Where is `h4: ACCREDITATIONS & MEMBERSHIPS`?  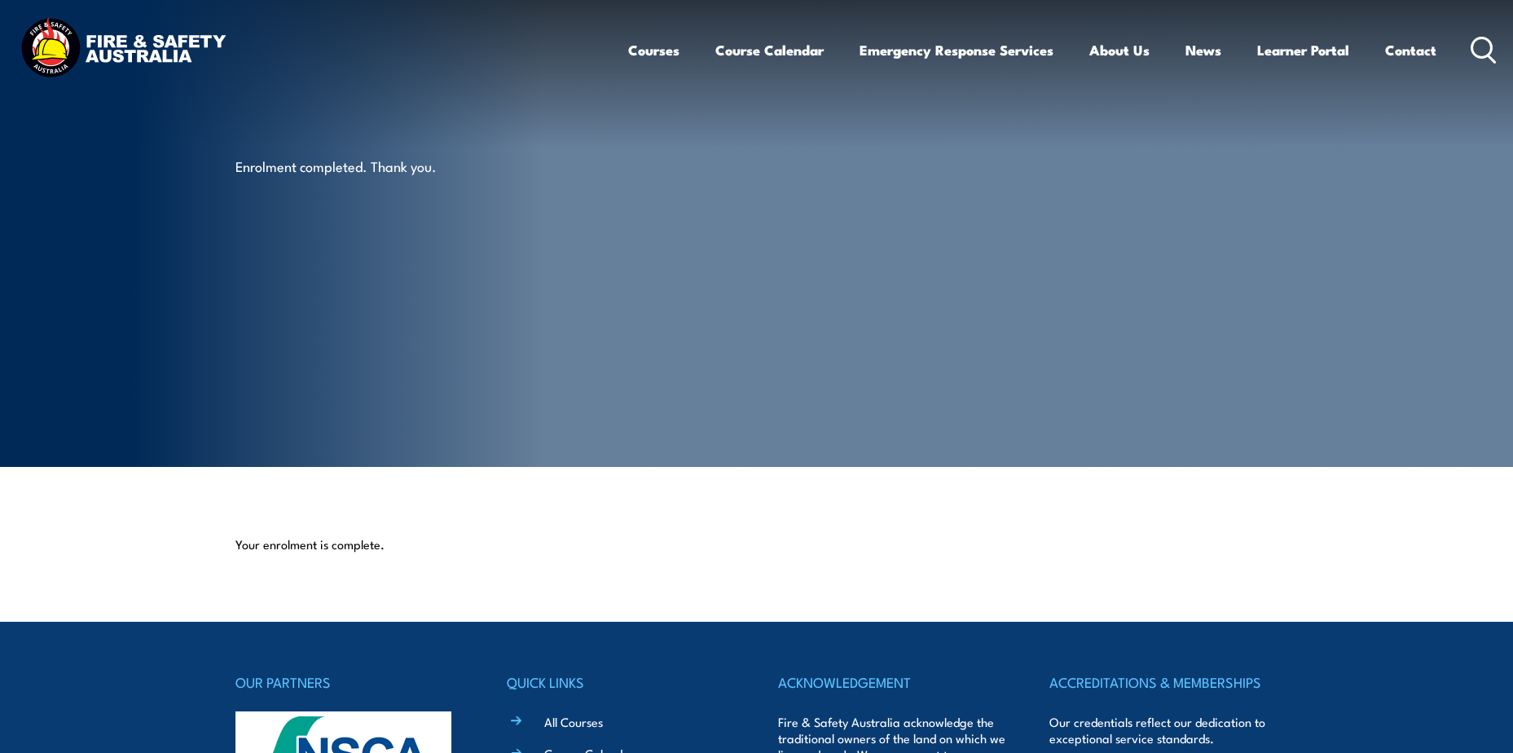
h4: ACCREDITATIONS & MEMBERSHIPS is located at coordinates (1163, 682).